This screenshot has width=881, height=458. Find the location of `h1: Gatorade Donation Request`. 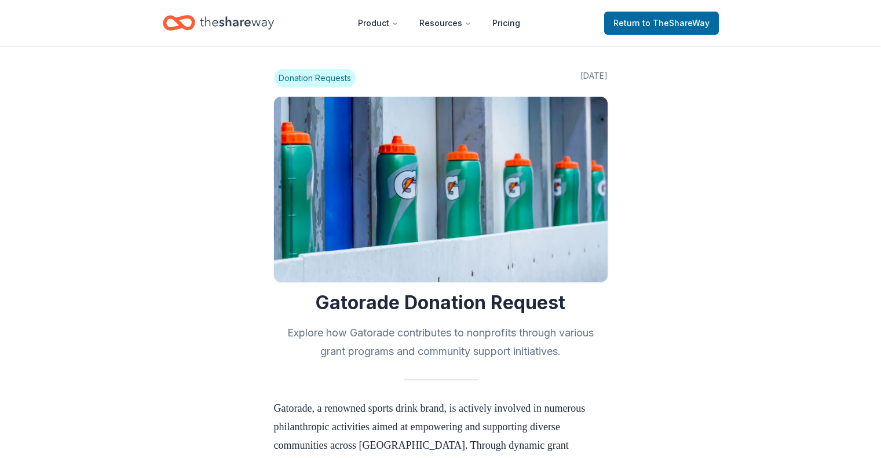

h1: Gatorade Donation Request is located at coordinates (441, 303).